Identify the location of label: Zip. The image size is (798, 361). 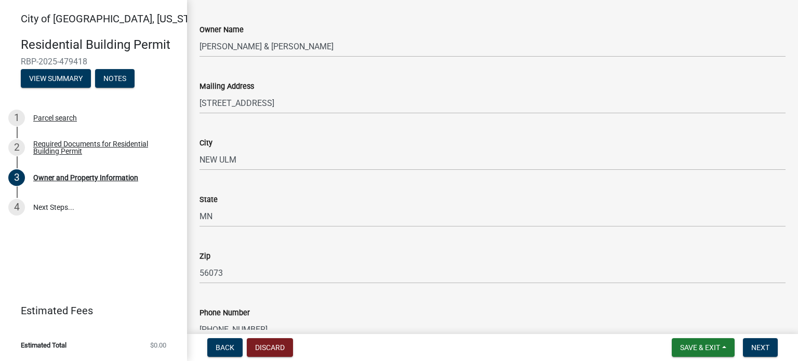
(205, 257).